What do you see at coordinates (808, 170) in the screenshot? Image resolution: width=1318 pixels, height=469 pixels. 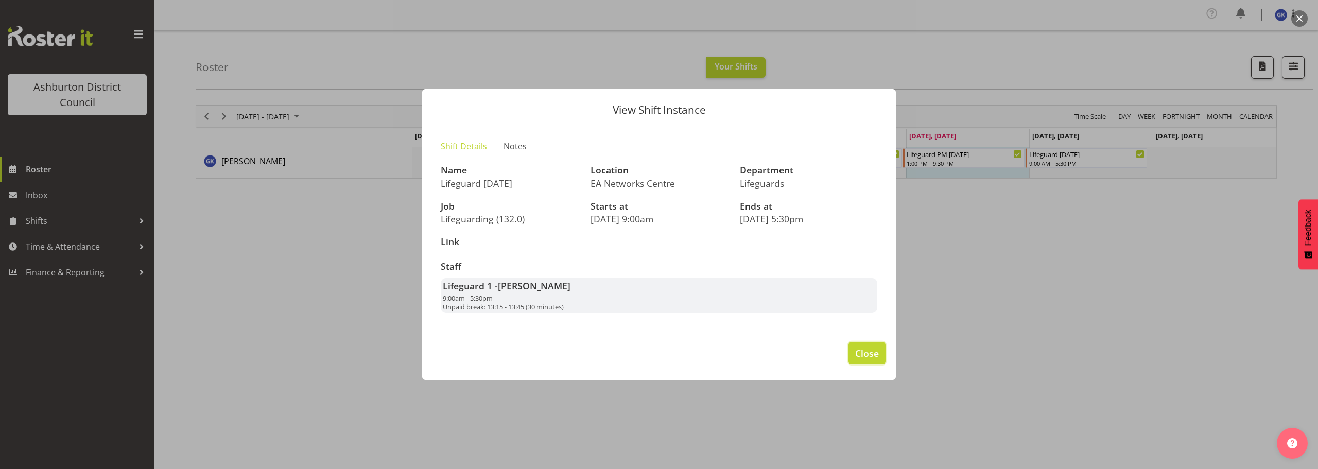 I see `h3: Department` at bounding box center [808, 170].